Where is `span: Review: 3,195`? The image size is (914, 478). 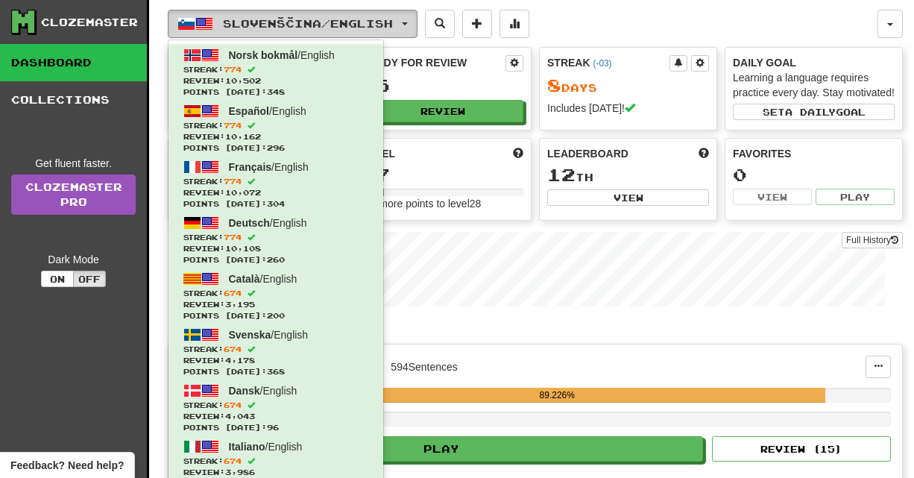
span: Review: 3,195 is located at coordinates (276, 304).